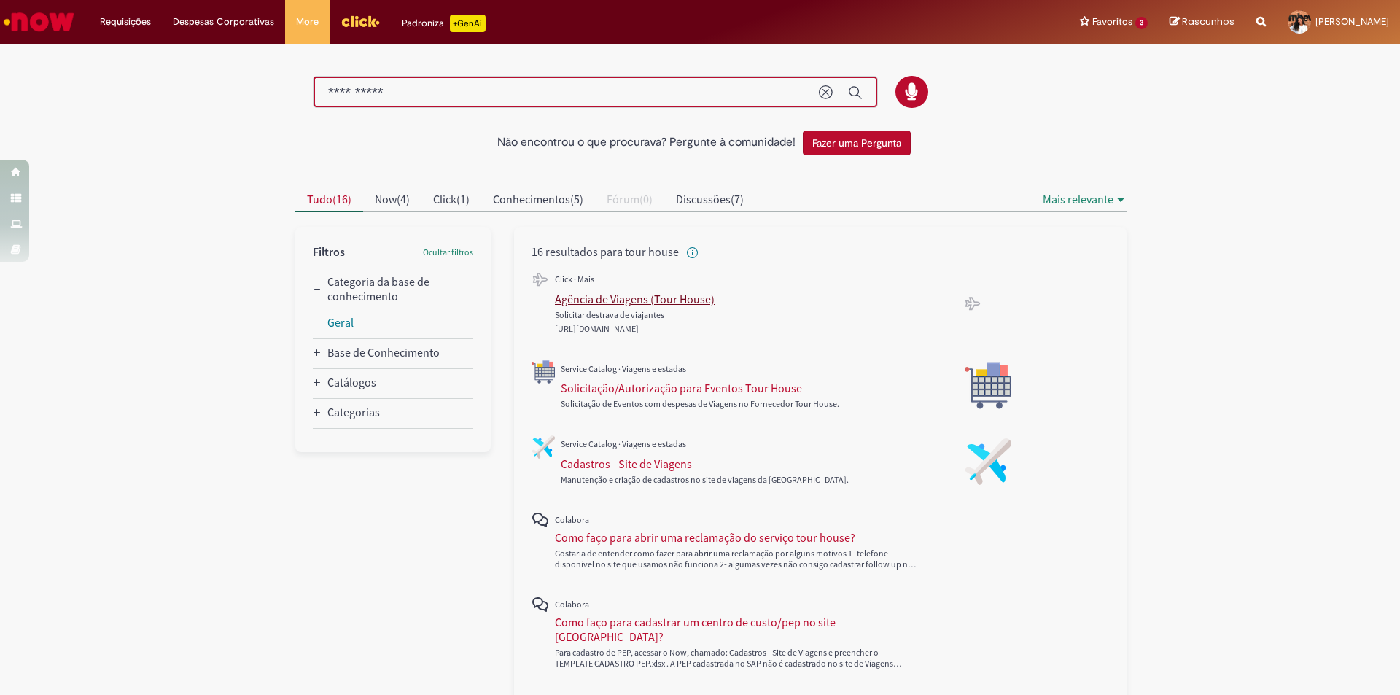 The width and height of the screenshot is (1400, 695). What do you see at coordinates (307, 22) in the screenshot?
I see `span: More` at bounding box center [307, 22].